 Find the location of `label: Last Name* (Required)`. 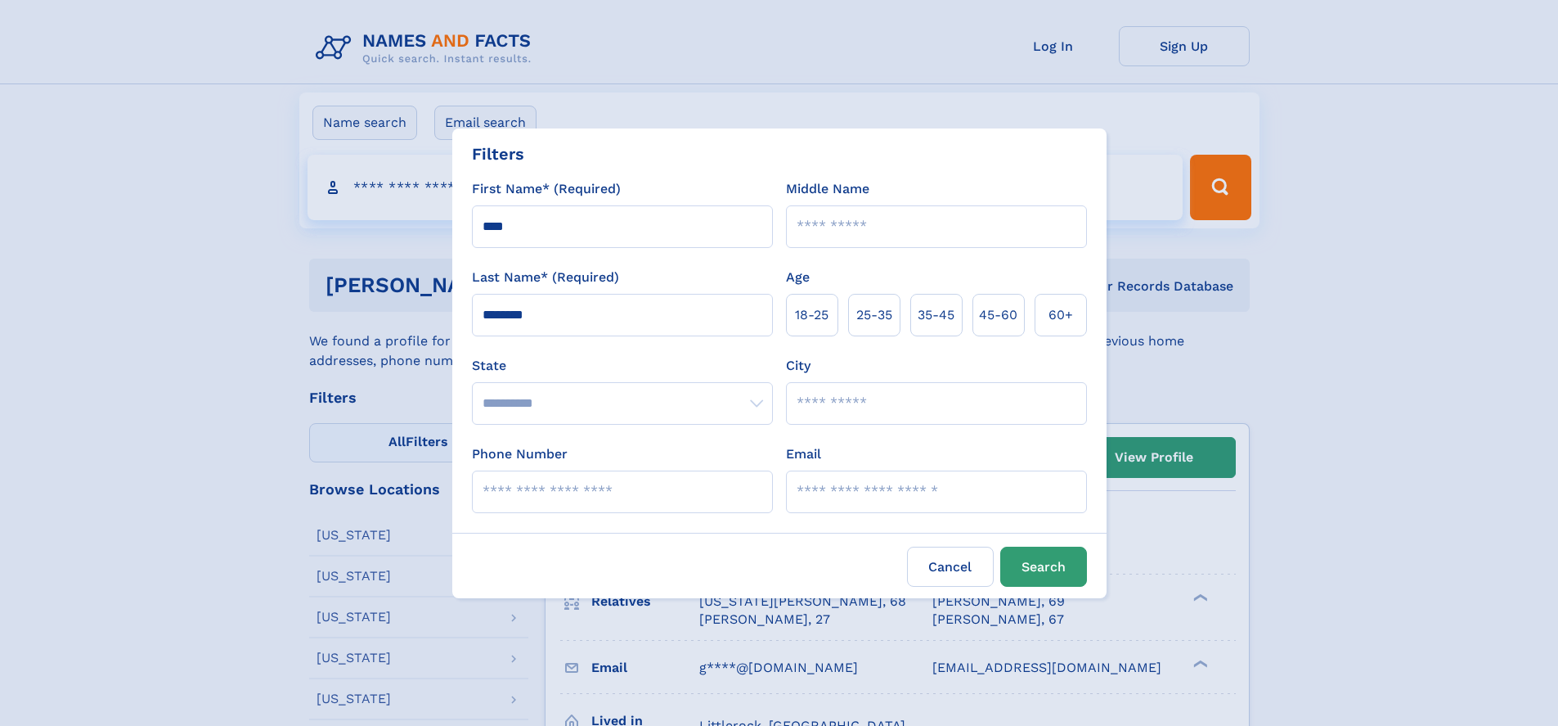

label: Last Name* (Required) is located at coordinates (546, 277).